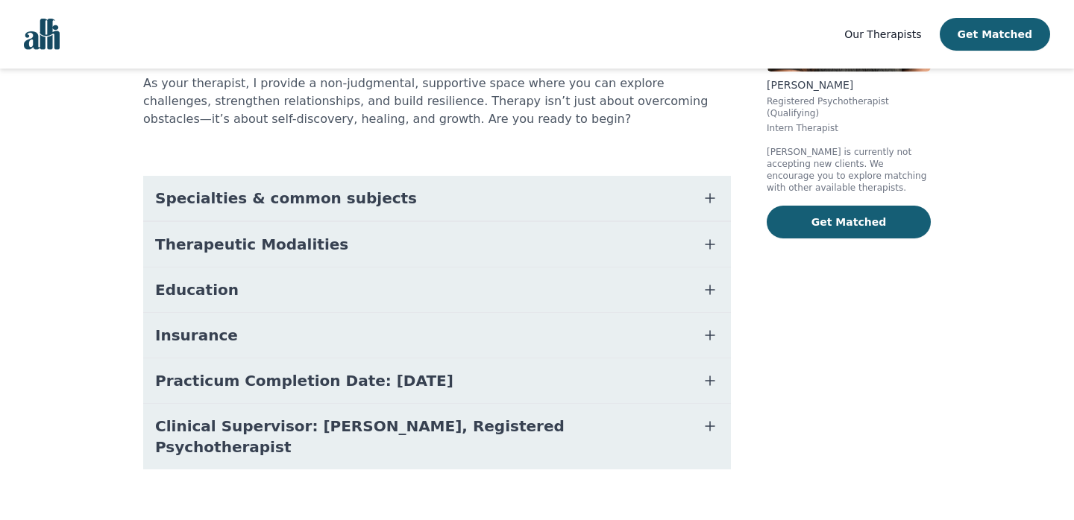  I want to click on span: Insurance, so click(196, 336).